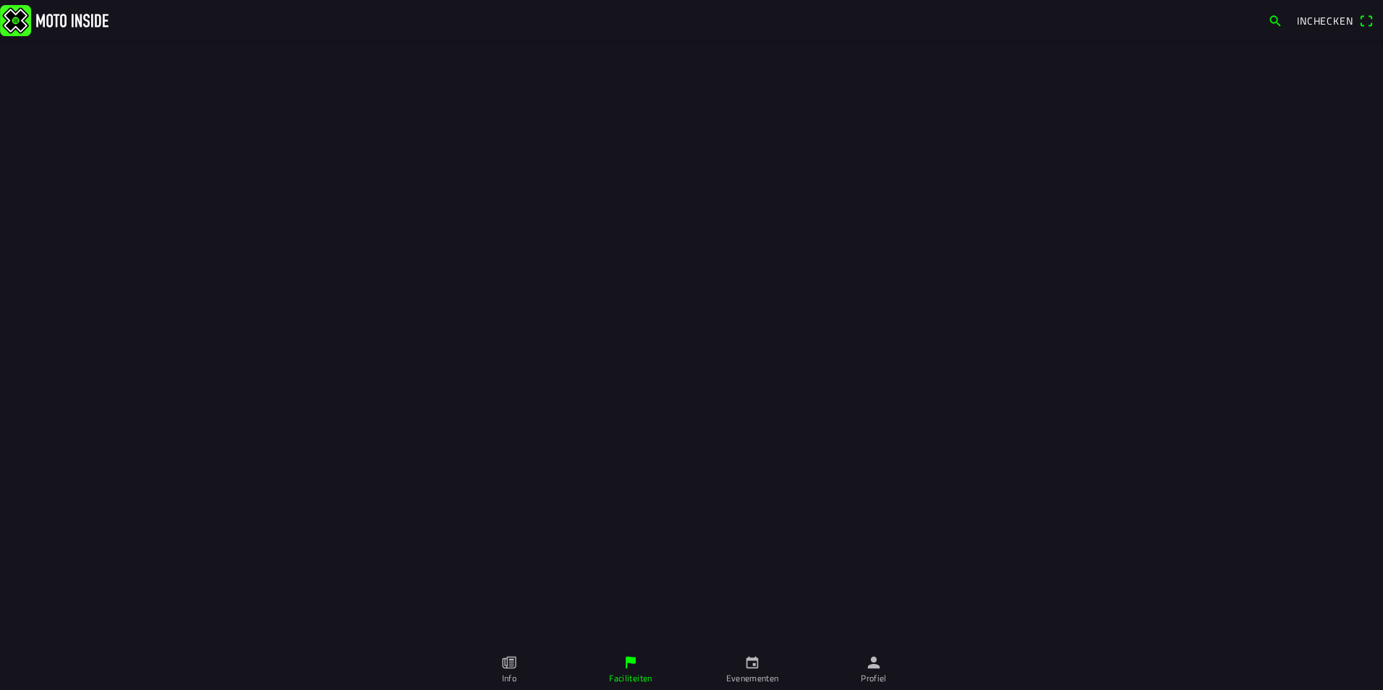 Image resolution: width=1383 pixels, height=690 pixels. I want to click on ion-label: Faciliteiten, so click(630, 678).